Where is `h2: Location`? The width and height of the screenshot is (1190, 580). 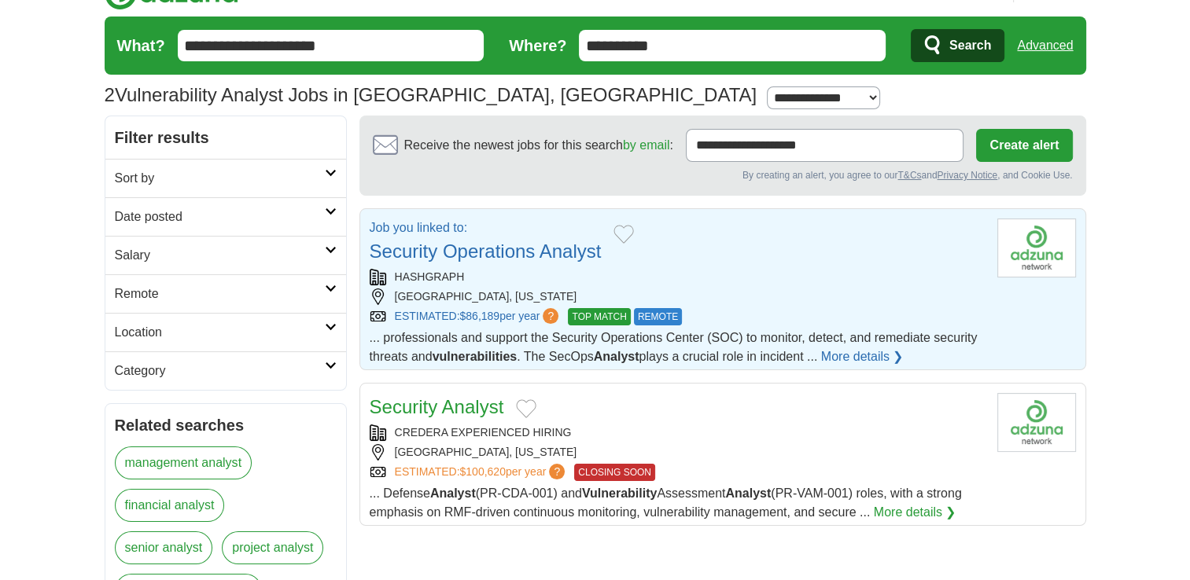
h2: Location is located at coordinates (219, 333).